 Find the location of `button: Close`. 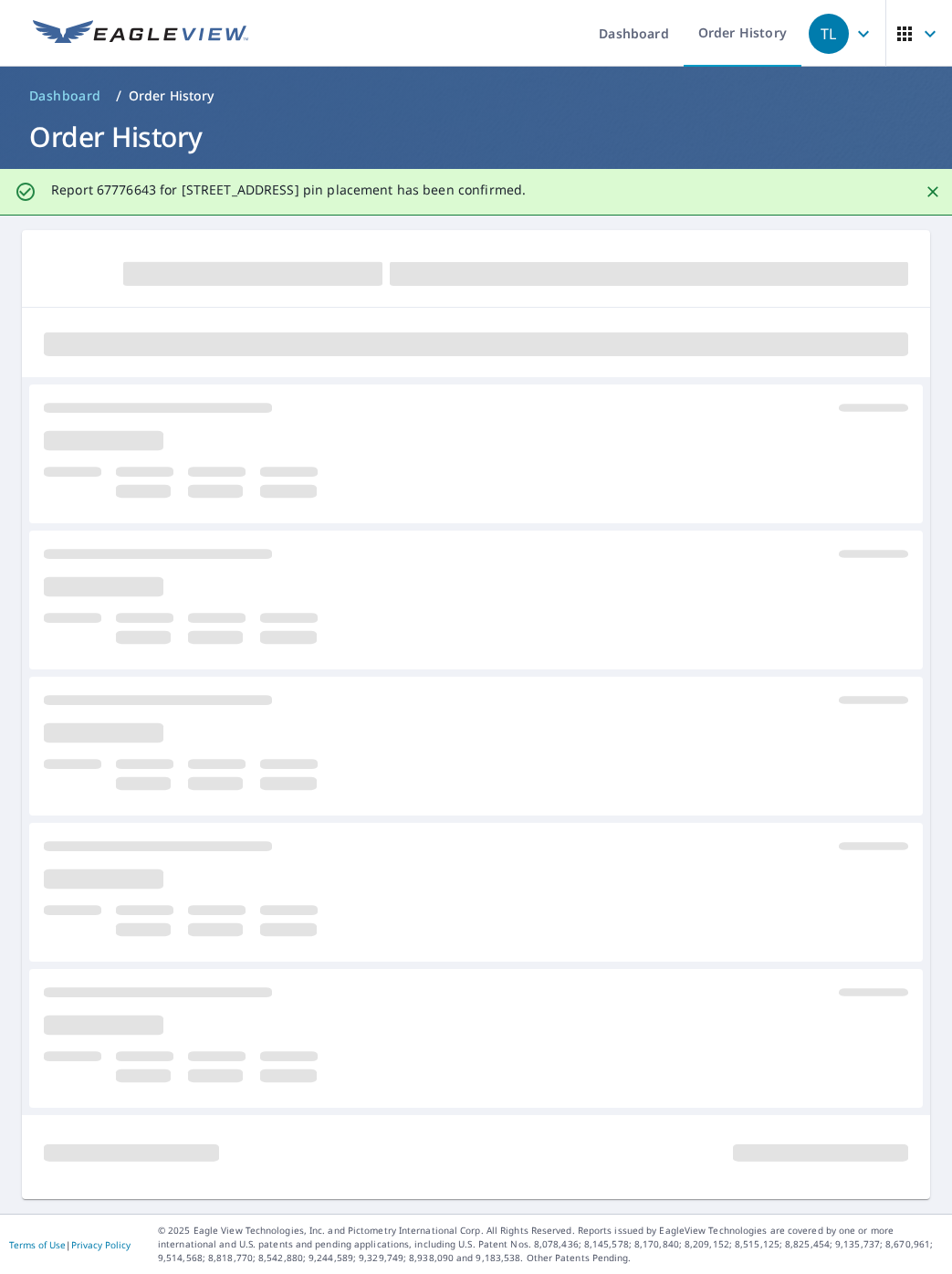

button: Close is located at coordinates (933, 191).